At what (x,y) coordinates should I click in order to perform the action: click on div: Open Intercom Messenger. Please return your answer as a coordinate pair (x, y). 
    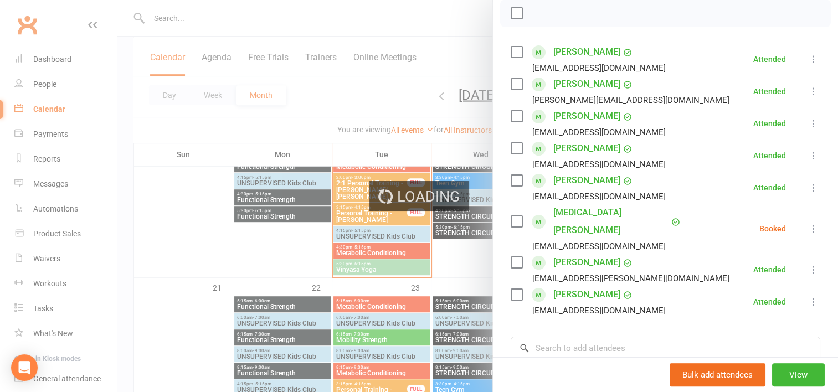
    Looking at the image, I should click on (24, 368).